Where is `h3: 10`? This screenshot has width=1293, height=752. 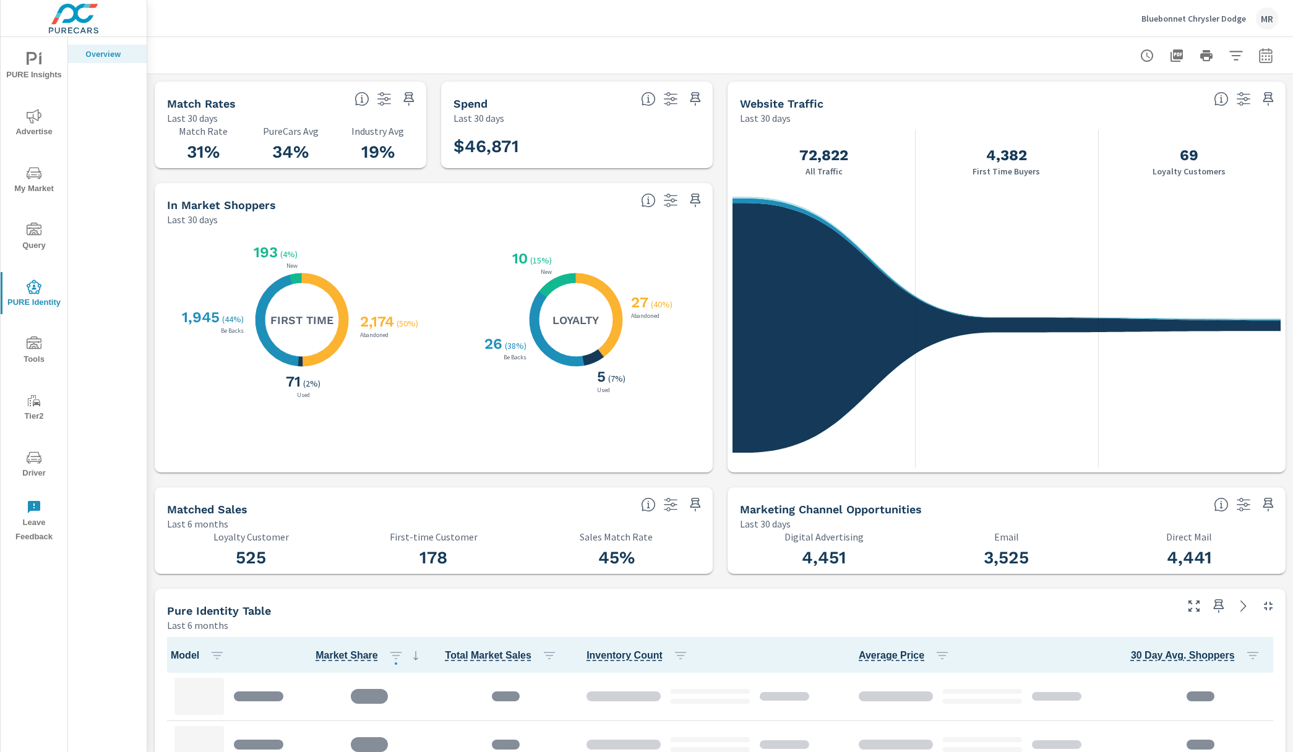
h3: 10 is located at coordinates (518, 259).